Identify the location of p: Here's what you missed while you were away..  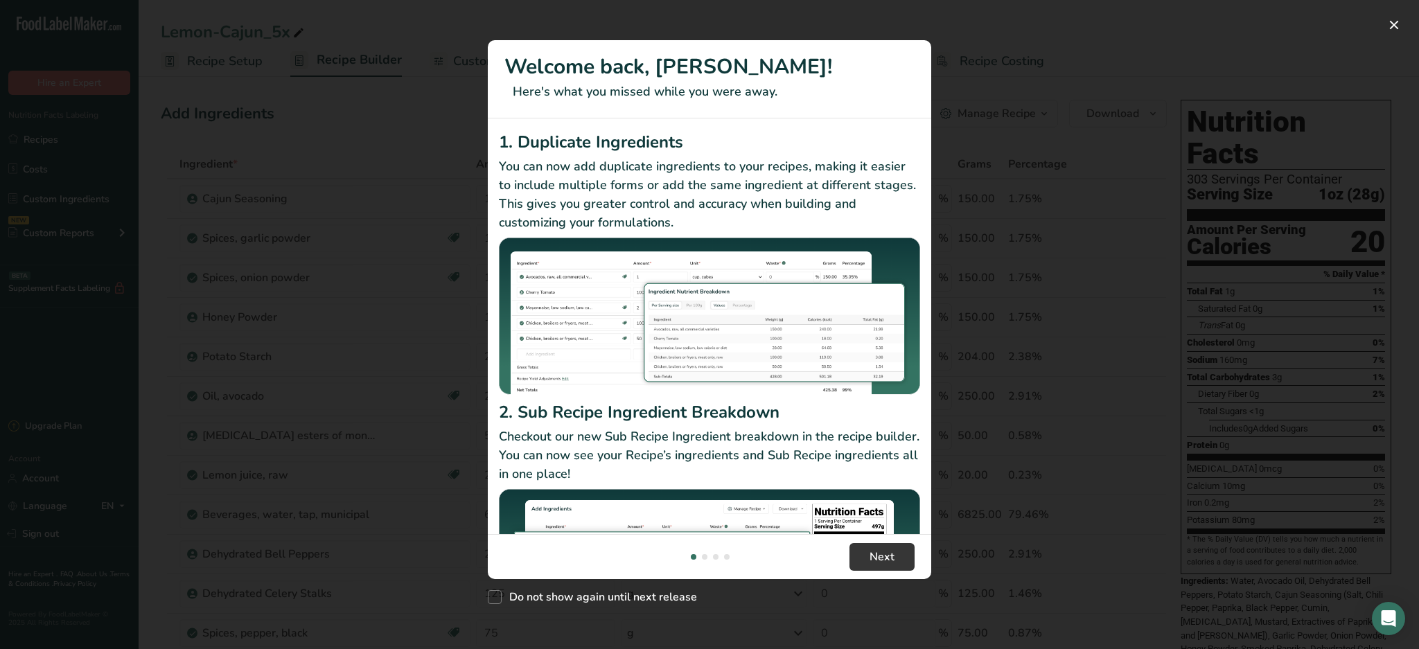
(710, 91).